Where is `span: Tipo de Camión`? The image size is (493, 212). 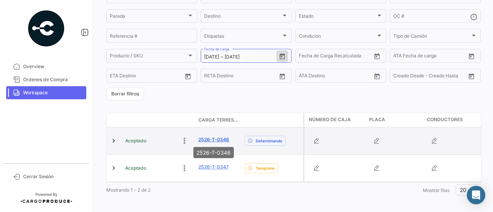 span: Tipo de Camión is located at coordinates (432, 37).